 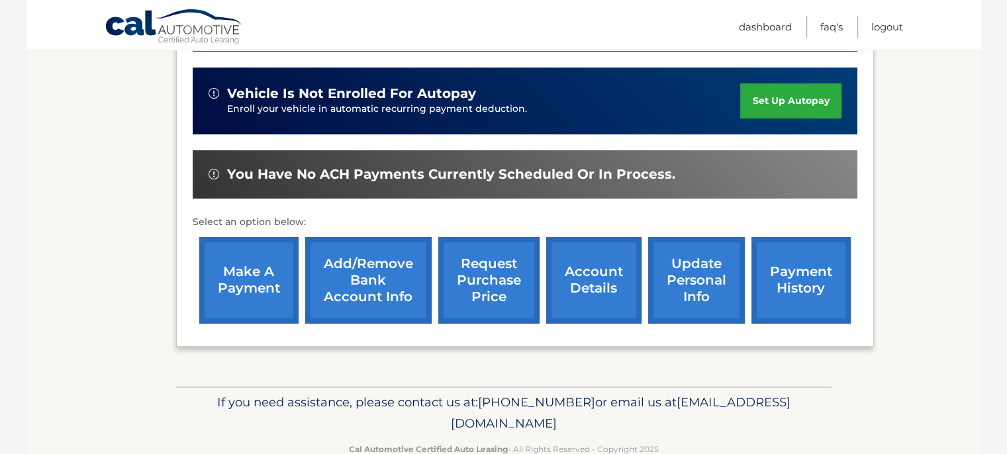 I want to click on a: Add/Remove bank account info, so click(x=368, y=280).